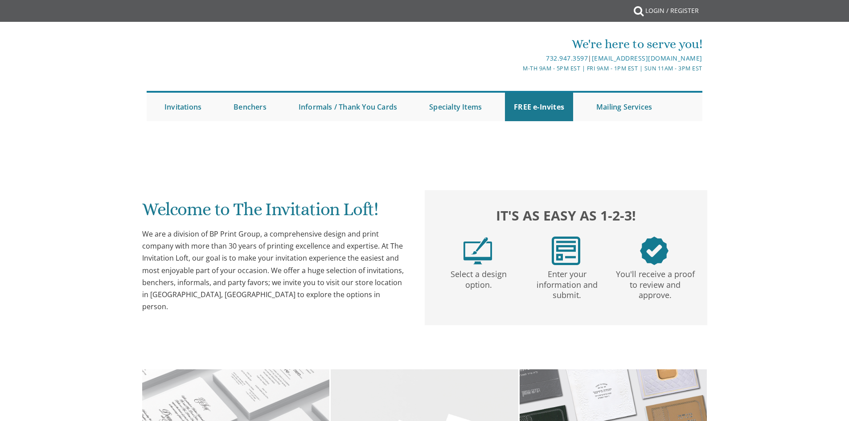  Describe the element at coordinates (567, 283) in the screenshot. I see `p: Enter your information and submit.` at that location.